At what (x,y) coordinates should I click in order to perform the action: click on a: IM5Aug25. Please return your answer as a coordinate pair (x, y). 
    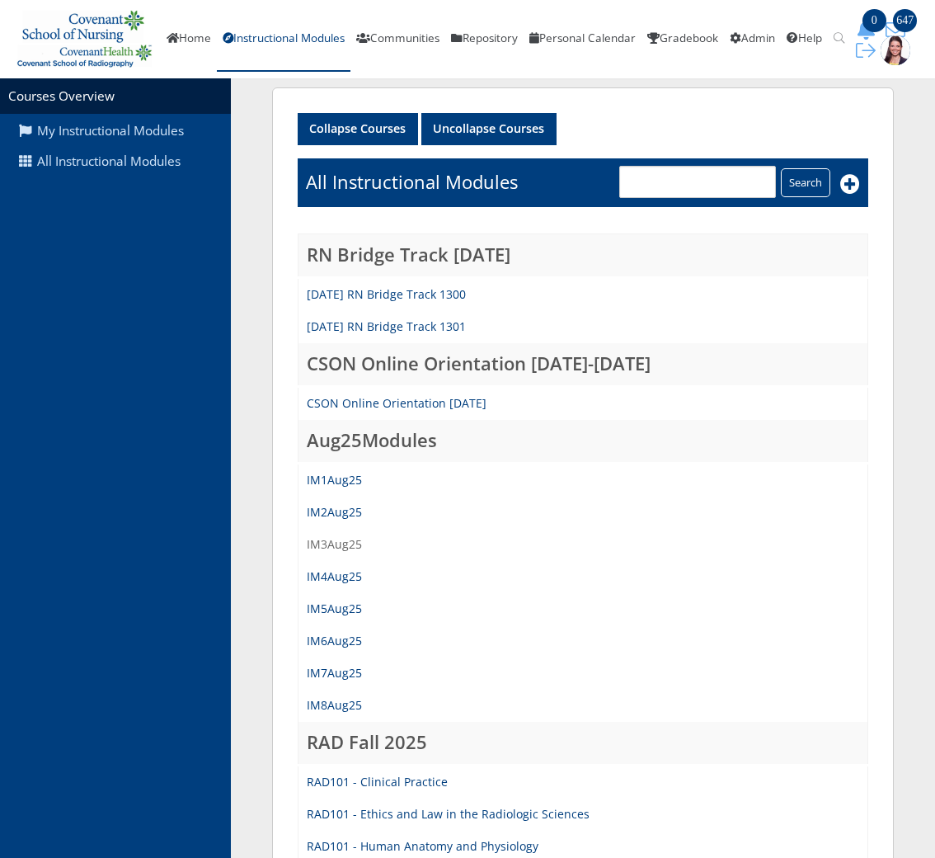
    Looking at the image, I should click on (334, 608).